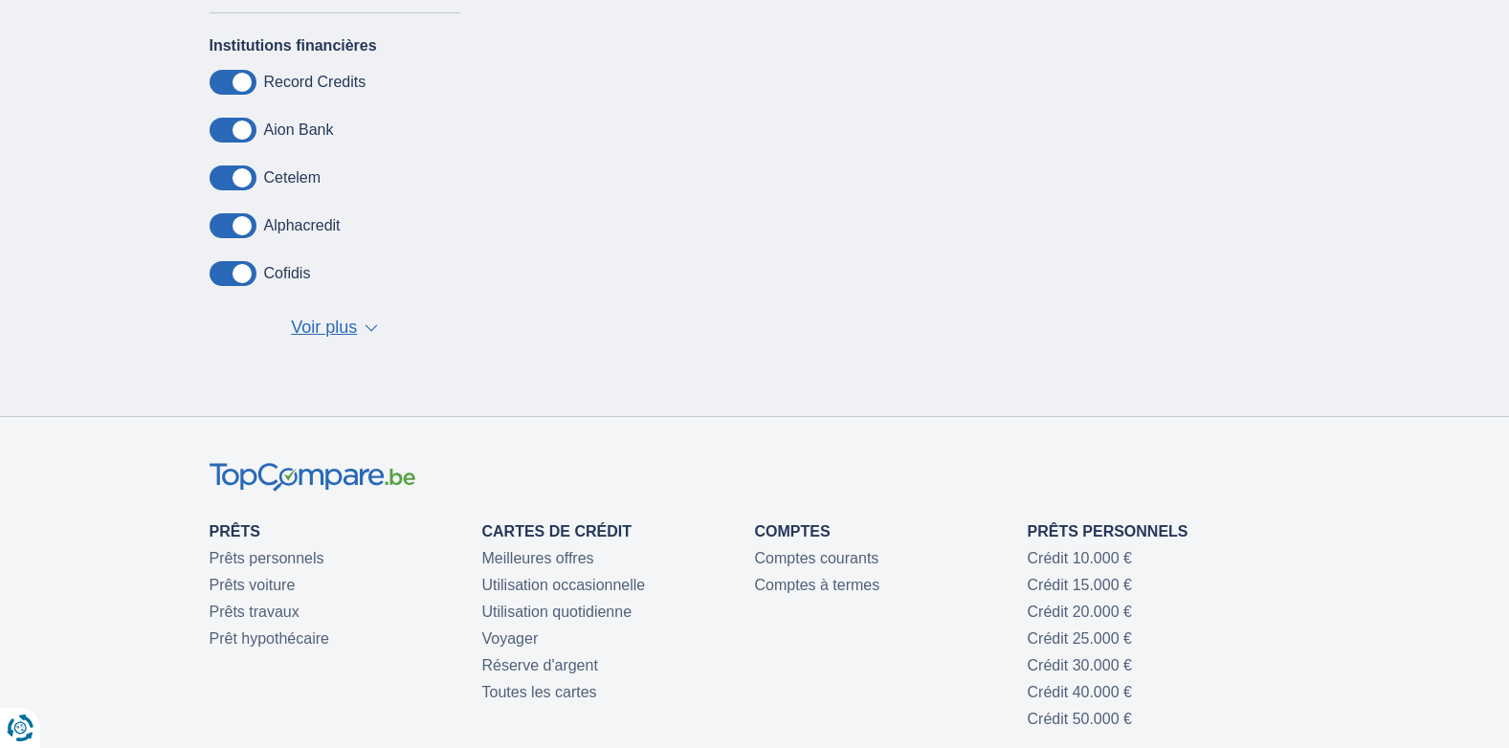 Image resolution: width=1509 pixels, height=748 pixels. I want to click on a: Utilisation occasionnelle, so click(564, 585).